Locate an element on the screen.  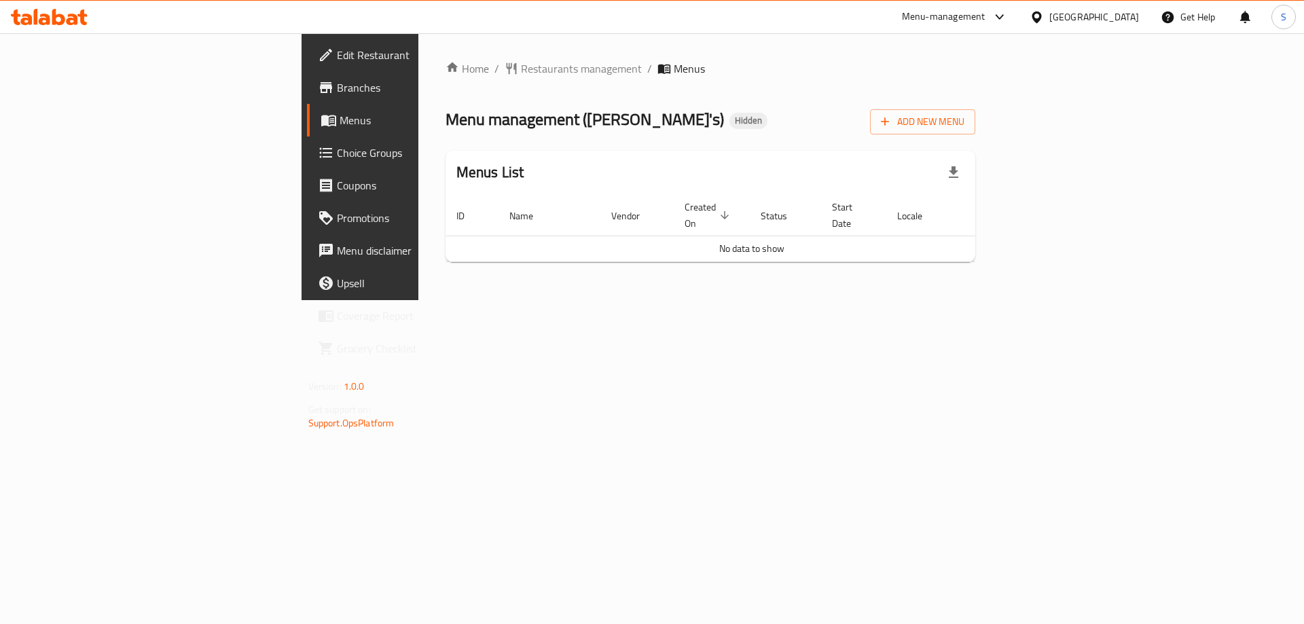
span: Choice Groups is located at coordinates (423, 153).